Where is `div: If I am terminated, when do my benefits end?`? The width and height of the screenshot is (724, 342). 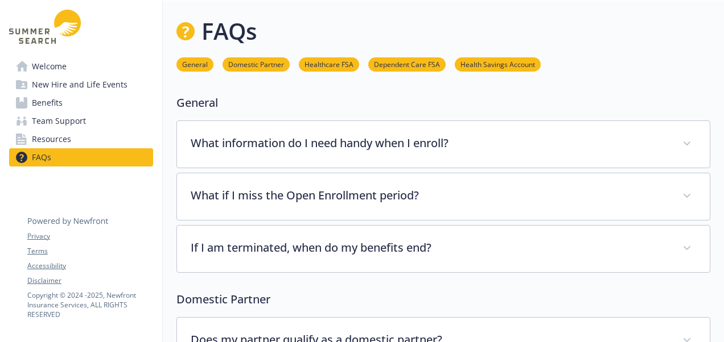 div: If I am terminated, when do my benefits end? is located at coordinates (443, 249).